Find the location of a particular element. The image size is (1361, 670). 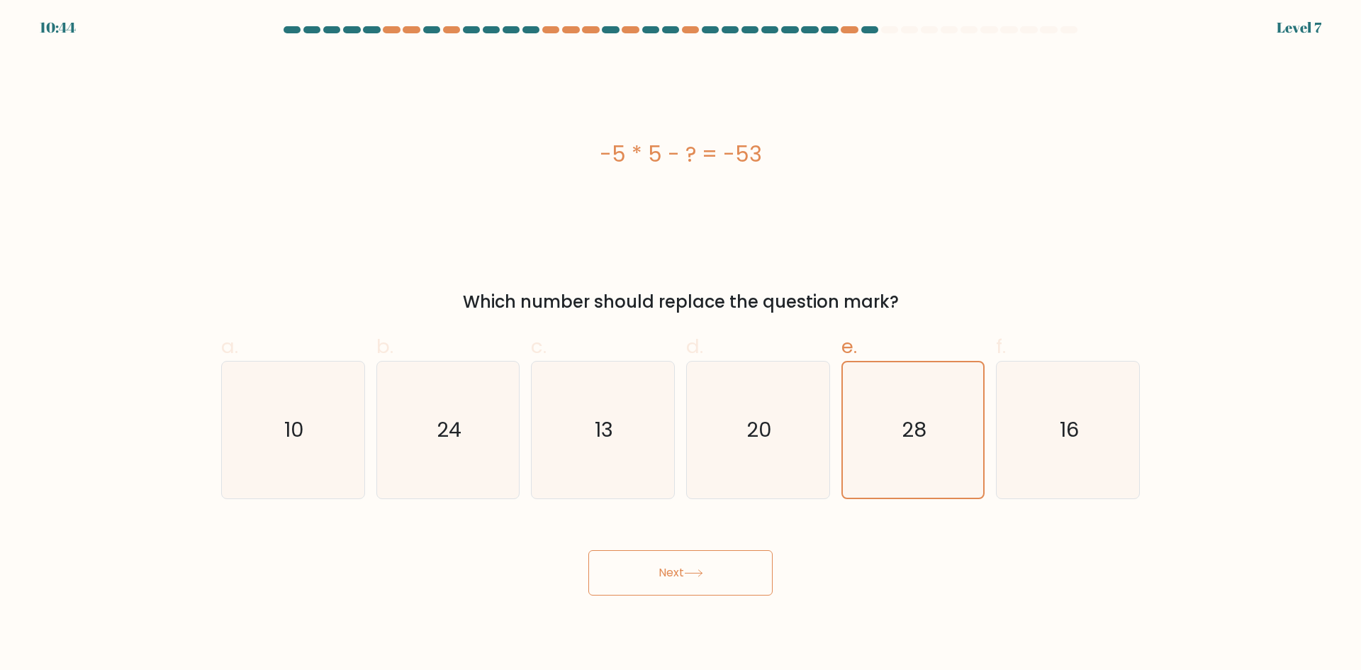

div: -5 * 5 - ? = -53 is located at coordinates (680, 154).